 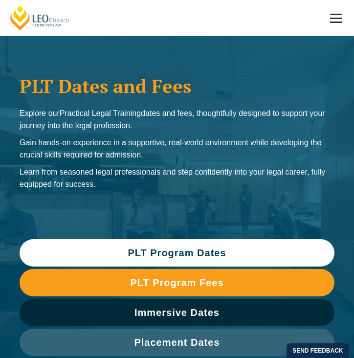 I want to click on h1: PLT Dates and Fees, so click(x=177, y=86).